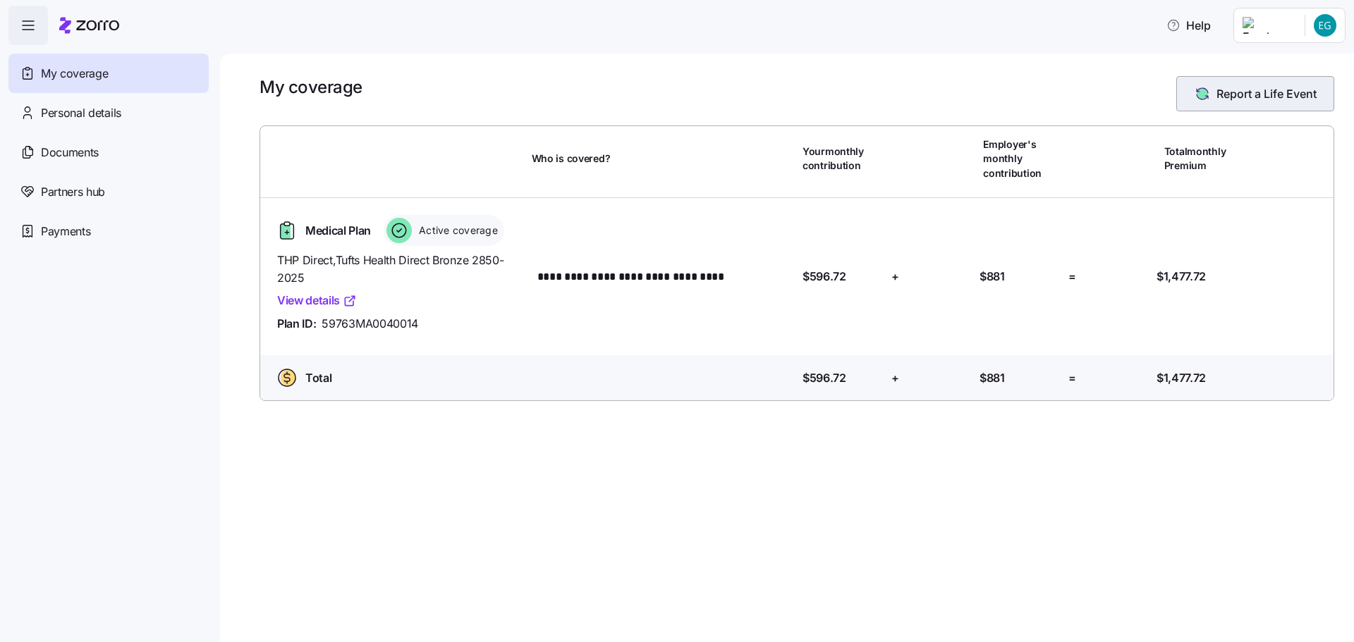 This screenshot has width=1354, height=642. What do you see at coordinates (73, 192) in the screenshot?
I see `span: Partners hub` at bounding box center [73, 192].